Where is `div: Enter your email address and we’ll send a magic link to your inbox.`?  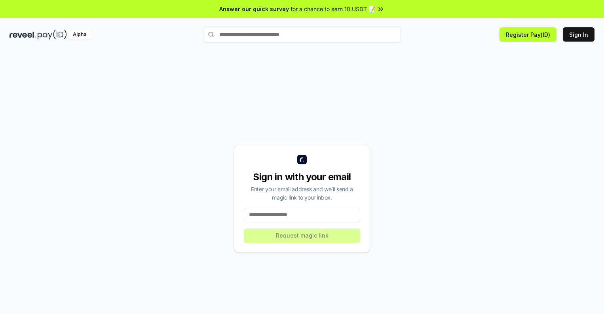 div: Enter your email address and we’ll send a magic link to your inbox. is located at coordinates (302, 193).